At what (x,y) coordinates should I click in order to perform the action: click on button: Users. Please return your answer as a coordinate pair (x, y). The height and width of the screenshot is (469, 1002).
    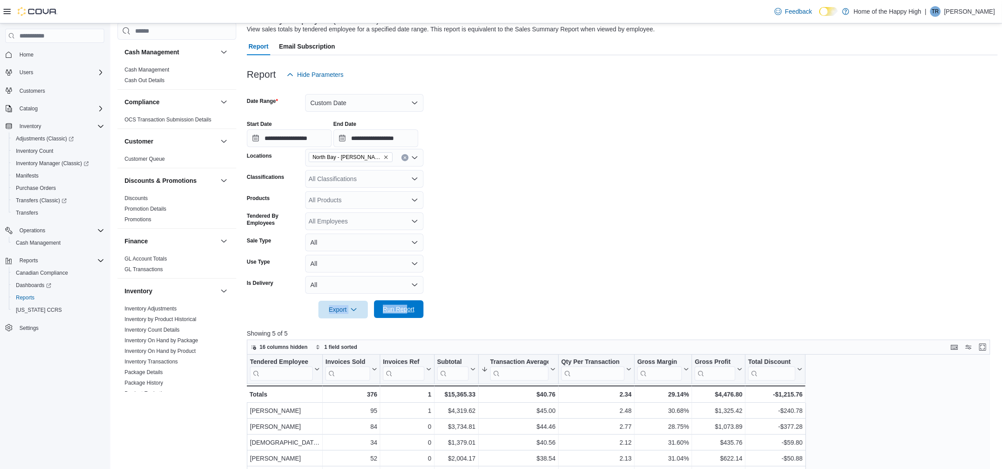
    Looking at the image, I should click on (26, 72).